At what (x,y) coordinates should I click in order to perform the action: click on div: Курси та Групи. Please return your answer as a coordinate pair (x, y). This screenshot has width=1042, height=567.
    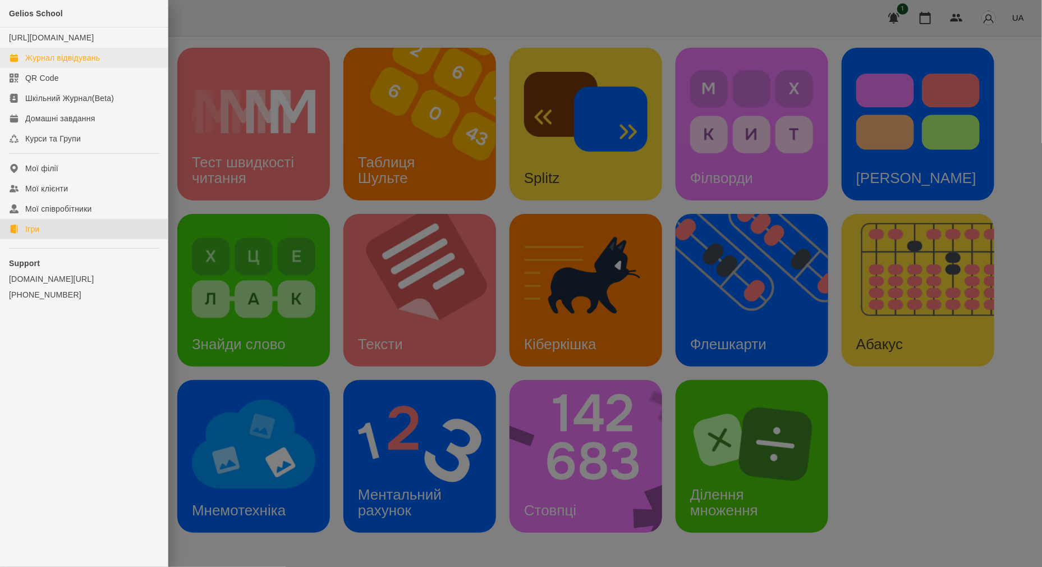
    Looking at the image, I should click on (53, 139).